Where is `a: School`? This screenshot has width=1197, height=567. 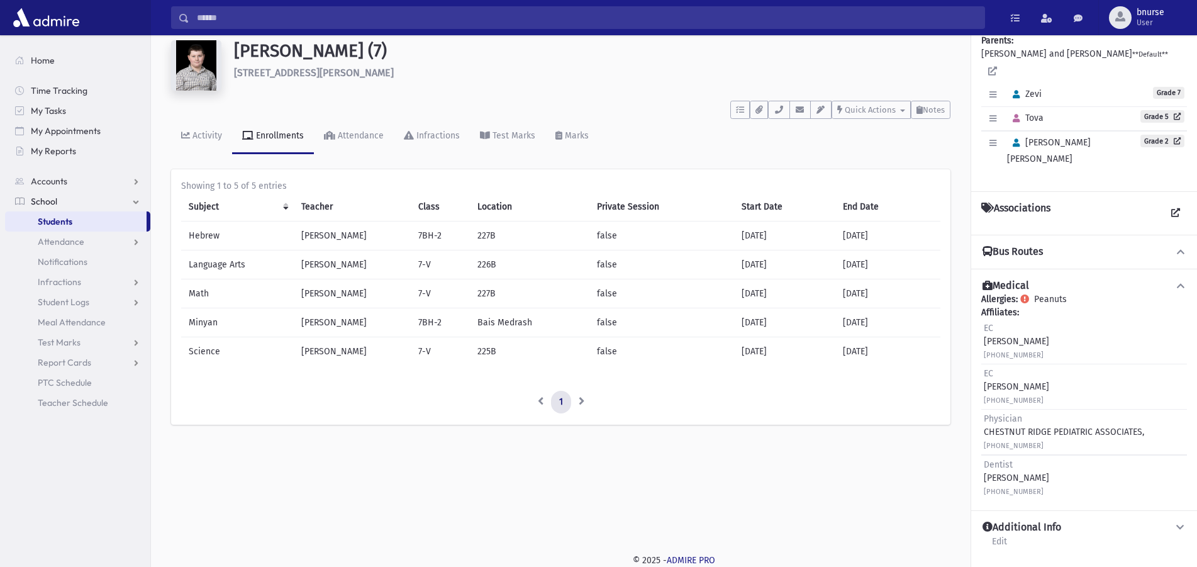
a: School is located at coordinates (77, 201).